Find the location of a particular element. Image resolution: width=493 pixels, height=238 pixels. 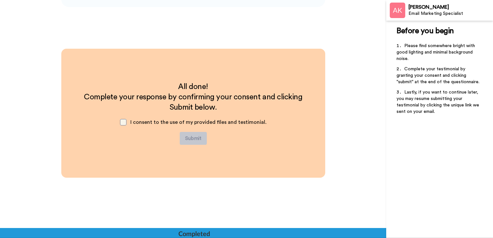

span: Lastly, if you want to continue later, you may resume submitting your testimonial by clicking the... is located at coordinates (439, 102).